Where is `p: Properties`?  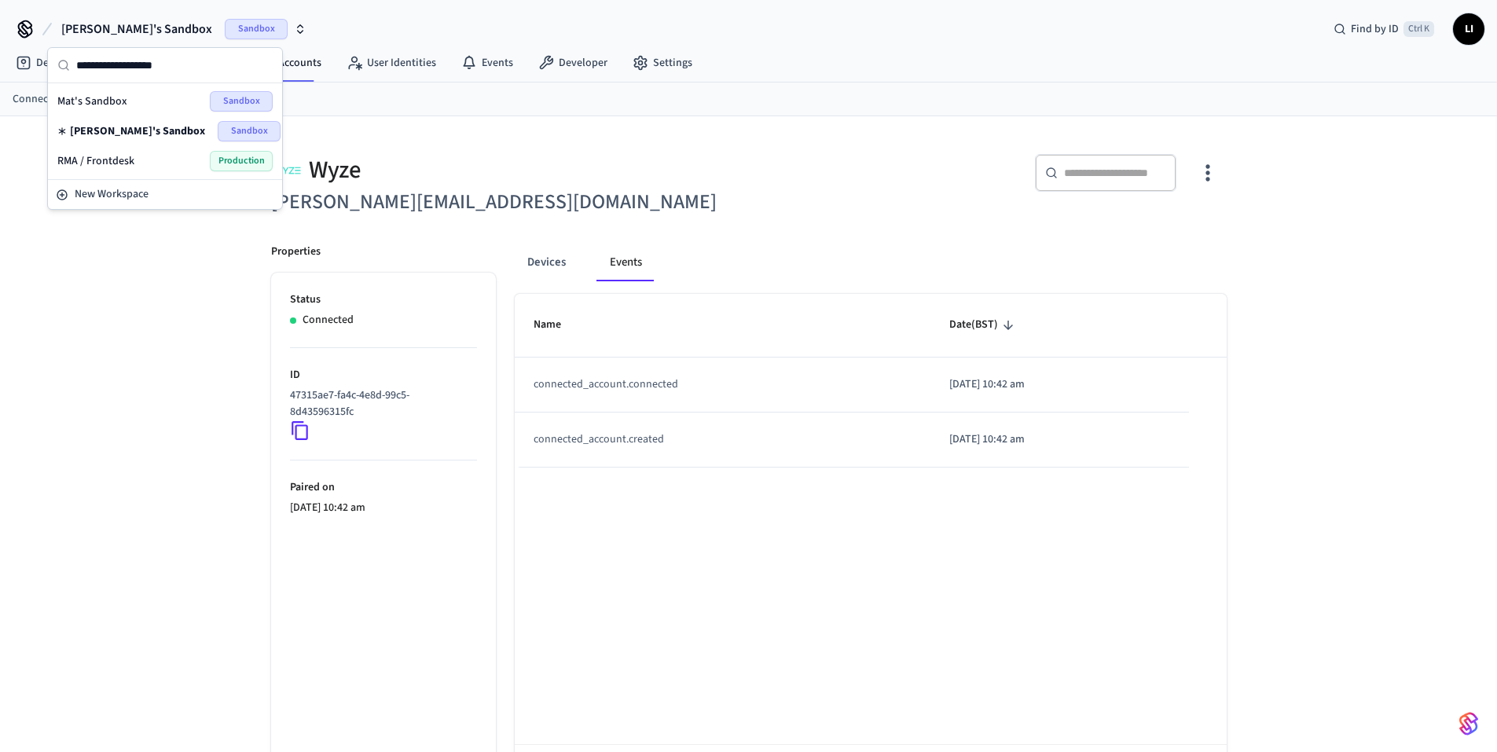
p: Properties is located at coordinates (295, 251).